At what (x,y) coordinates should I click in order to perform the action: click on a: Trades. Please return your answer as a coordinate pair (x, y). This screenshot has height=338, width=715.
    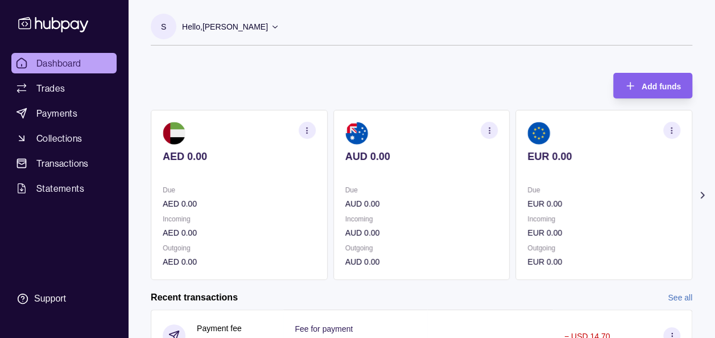
    Looking at the image, I should click on (64, 88).